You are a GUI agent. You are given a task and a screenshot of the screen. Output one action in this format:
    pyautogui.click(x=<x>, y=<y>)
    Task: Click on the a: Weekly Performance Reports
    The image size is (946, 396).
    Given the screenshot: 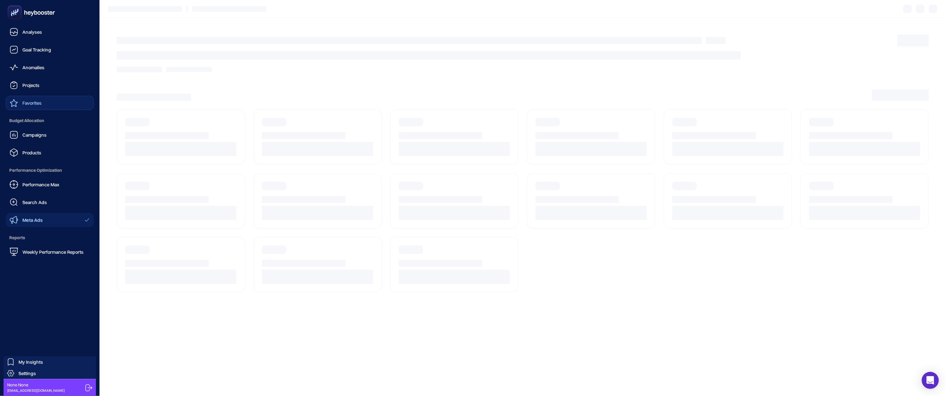 What is the action you would take?
    pyautogui.click(x=50, y=252)
    